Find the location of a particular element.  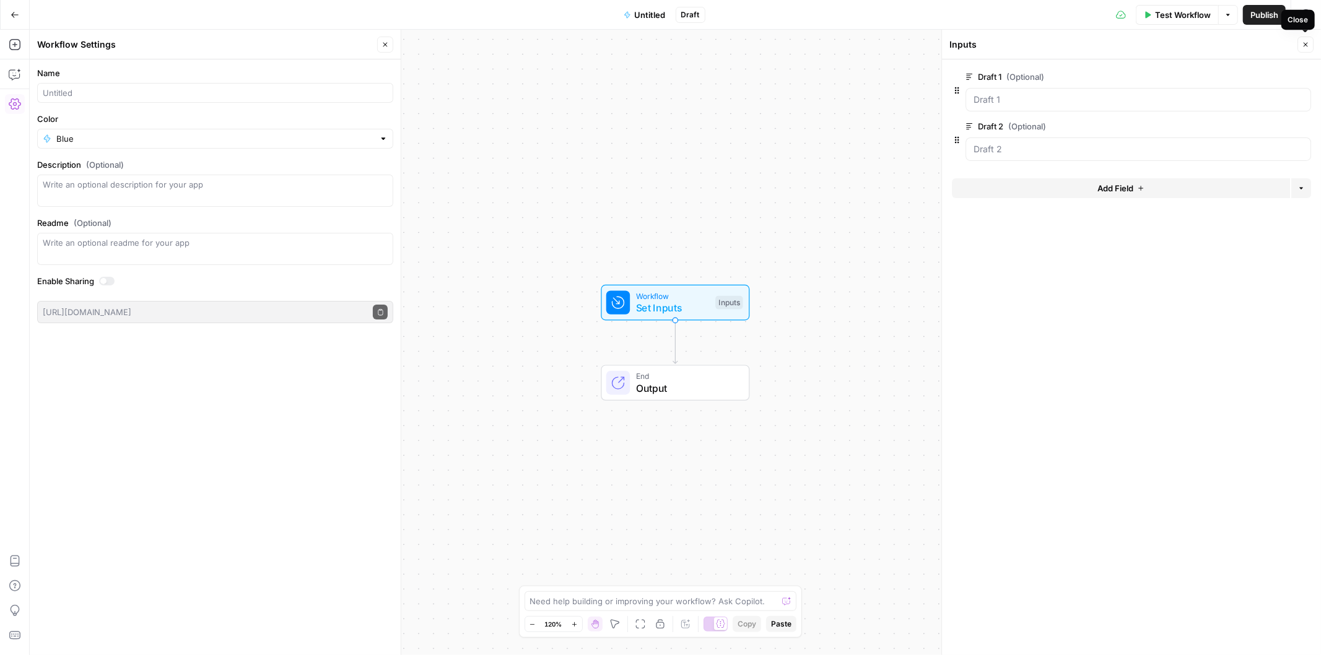

div: WorkflowSet InputsInputs is located at coordinates (676, 303).